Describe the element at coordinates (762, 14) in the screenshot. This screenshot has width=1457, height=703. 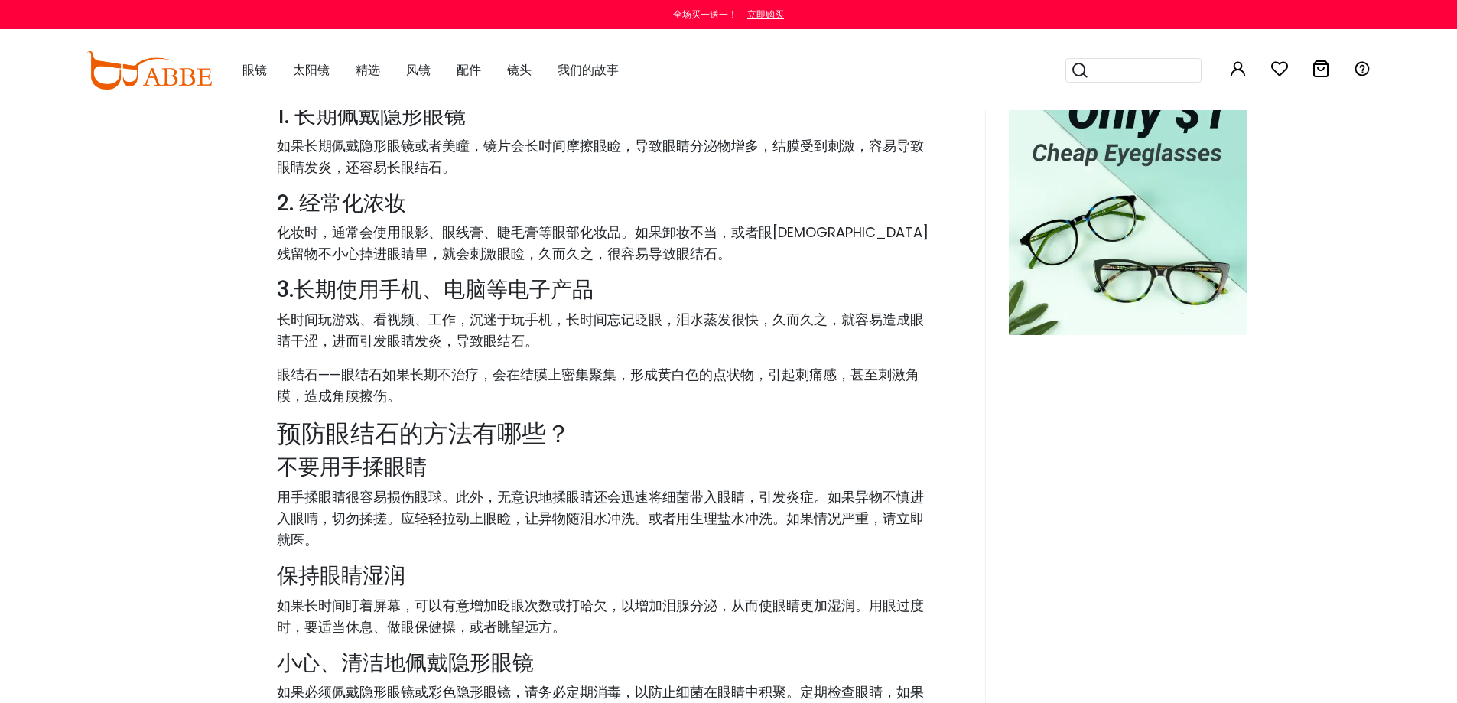
I see `a: 立即购买` at that location.